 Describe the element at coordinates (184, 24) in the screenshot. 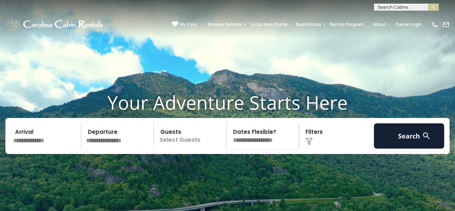

I see `a: My Favs` at that location.